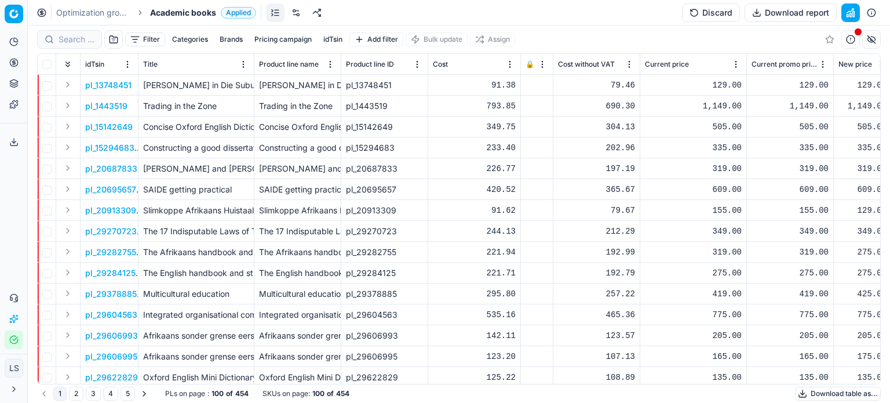 This screenshot has height=403, width=890. What do you see at coordinates (111, 315) in the screenshot?
I see `button: pl_29604563` at bounding box center [111, 315].